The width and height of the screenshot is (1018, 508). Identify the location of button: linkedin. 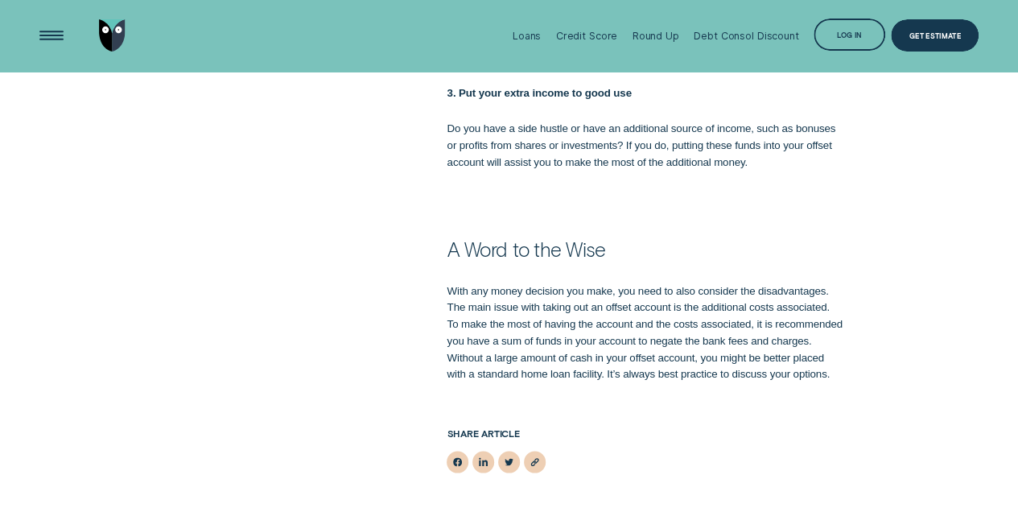
(483, 461).